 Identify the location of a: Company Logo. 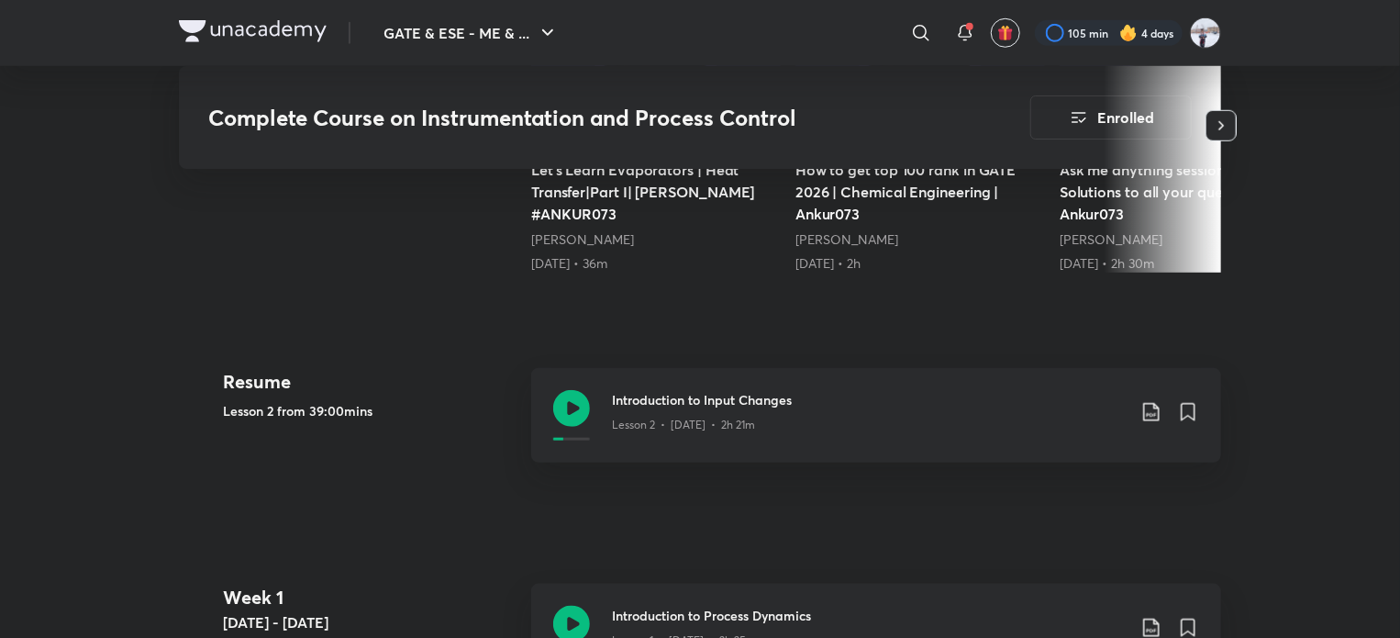
(252, 33).